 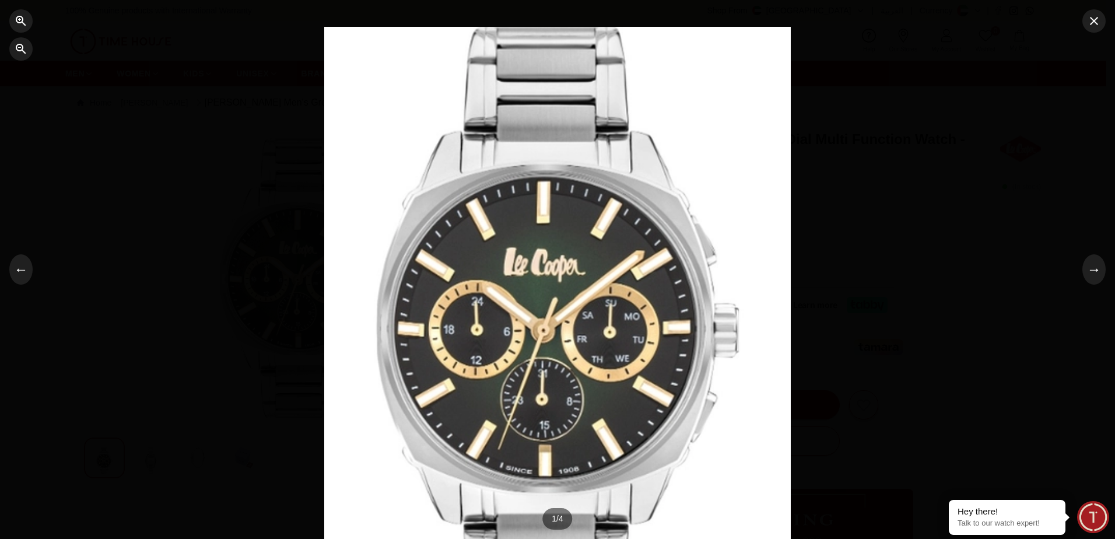 I want to click on div: Hey there!, so click(x=1007, y=512).